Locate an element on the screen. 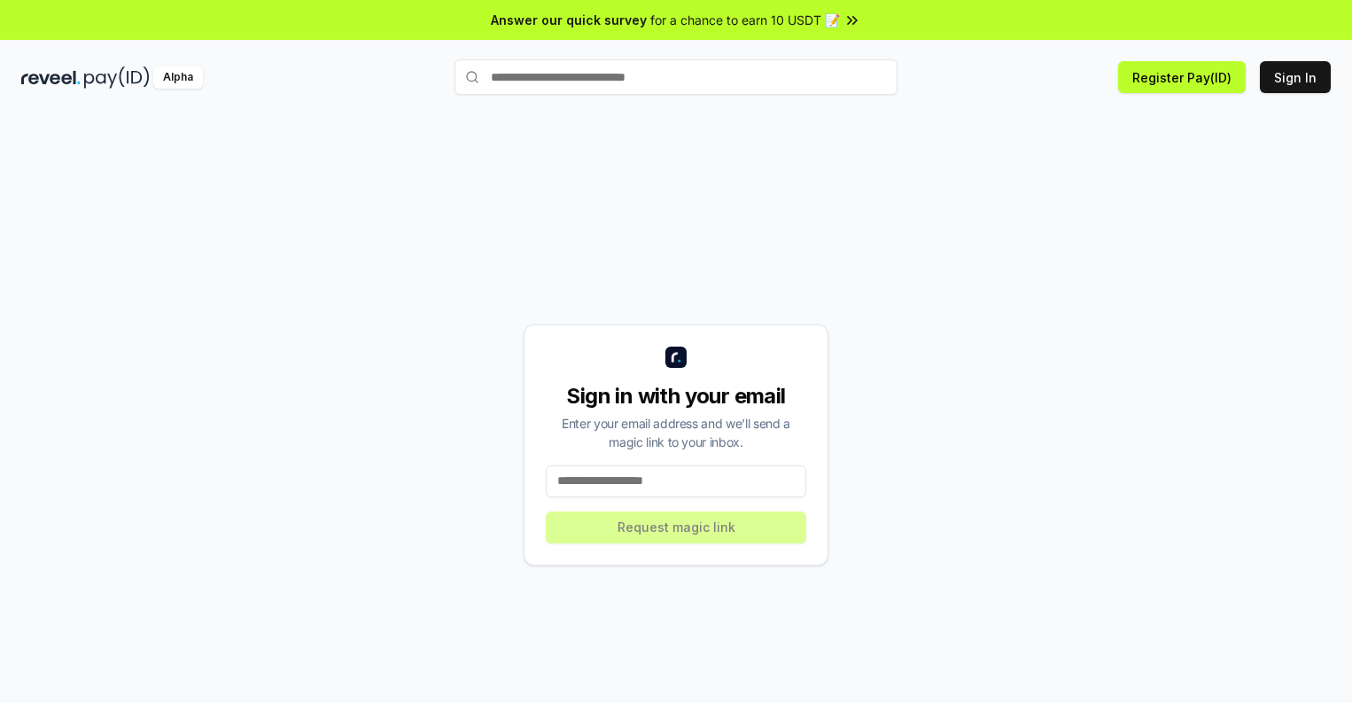 The height and width of the screenshot is (703, 1352). div: Enter your email address and we’ll send a magic link to your inbox. is located at coordinates (676, 432).